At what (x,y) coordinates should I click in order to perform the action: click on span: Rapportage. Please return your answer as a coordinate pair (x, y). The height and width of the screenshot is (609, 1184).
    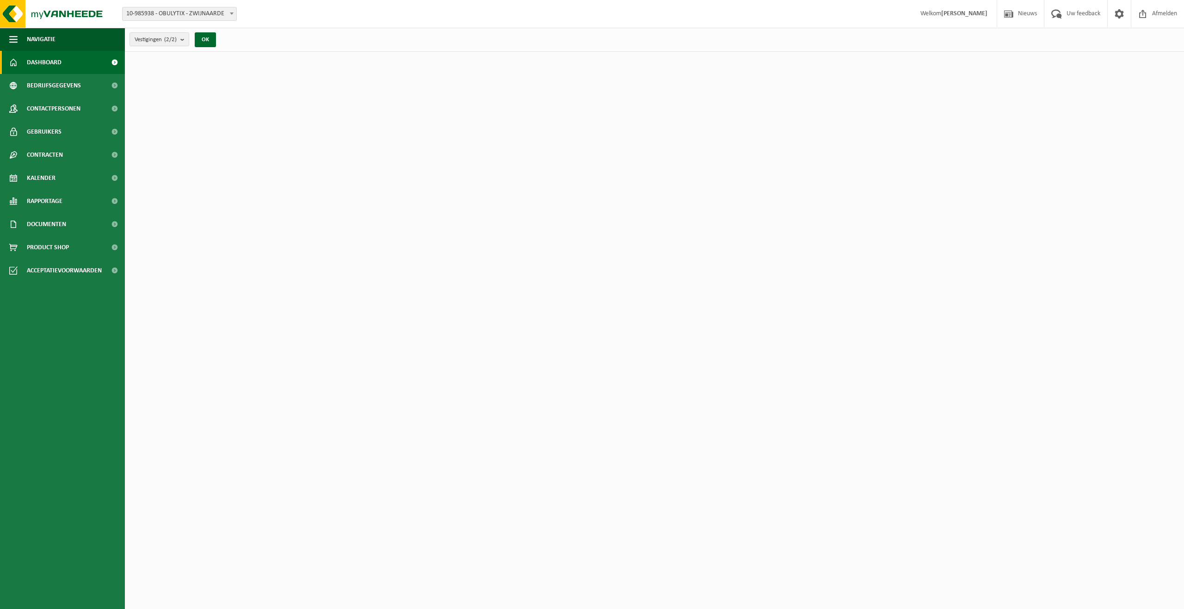
    Looking at the image, I should click on (44, 201).